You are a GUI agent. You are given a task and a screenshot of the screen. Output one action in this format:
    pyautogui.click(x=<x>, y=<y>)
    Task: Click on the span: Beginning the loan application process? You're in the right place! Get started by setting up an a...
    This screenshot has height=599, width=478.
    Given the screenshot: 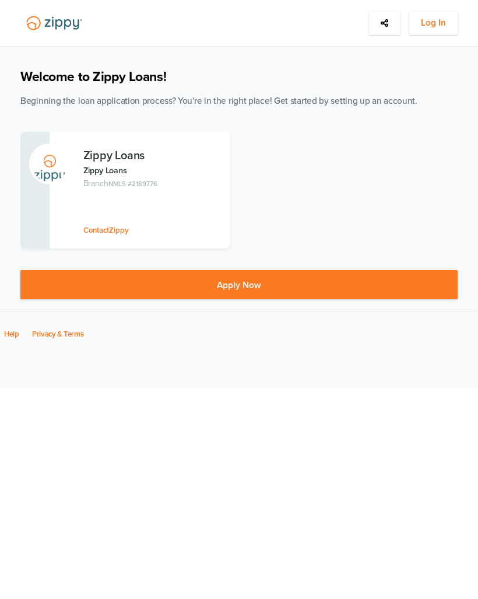 What is the action you would take?
    pyautogui.click(x=219, y=101)
    